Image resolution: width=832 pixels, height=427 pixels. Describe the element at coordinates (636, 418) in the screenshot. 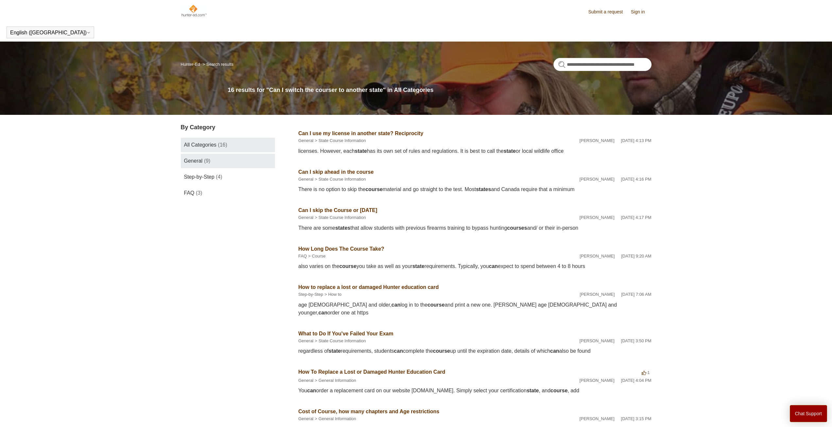

I see `time: 02/12/2024, 15:15` at that location.